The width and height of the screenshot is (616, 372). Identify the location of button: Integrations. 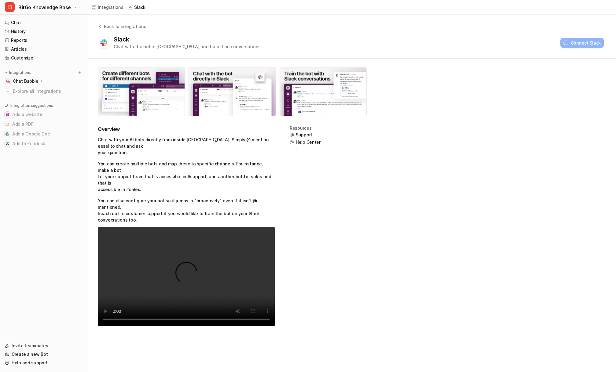
(17, 73).